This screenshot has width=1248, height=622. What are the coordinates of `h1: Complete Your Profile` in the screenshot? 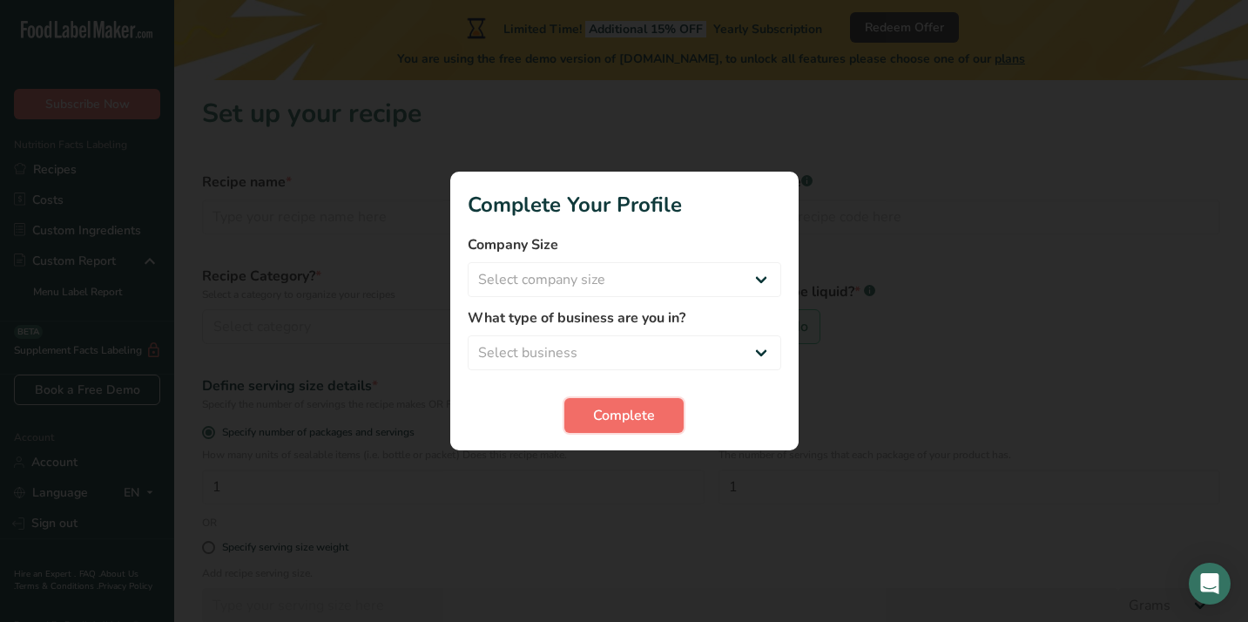 It's located at (624, 205).